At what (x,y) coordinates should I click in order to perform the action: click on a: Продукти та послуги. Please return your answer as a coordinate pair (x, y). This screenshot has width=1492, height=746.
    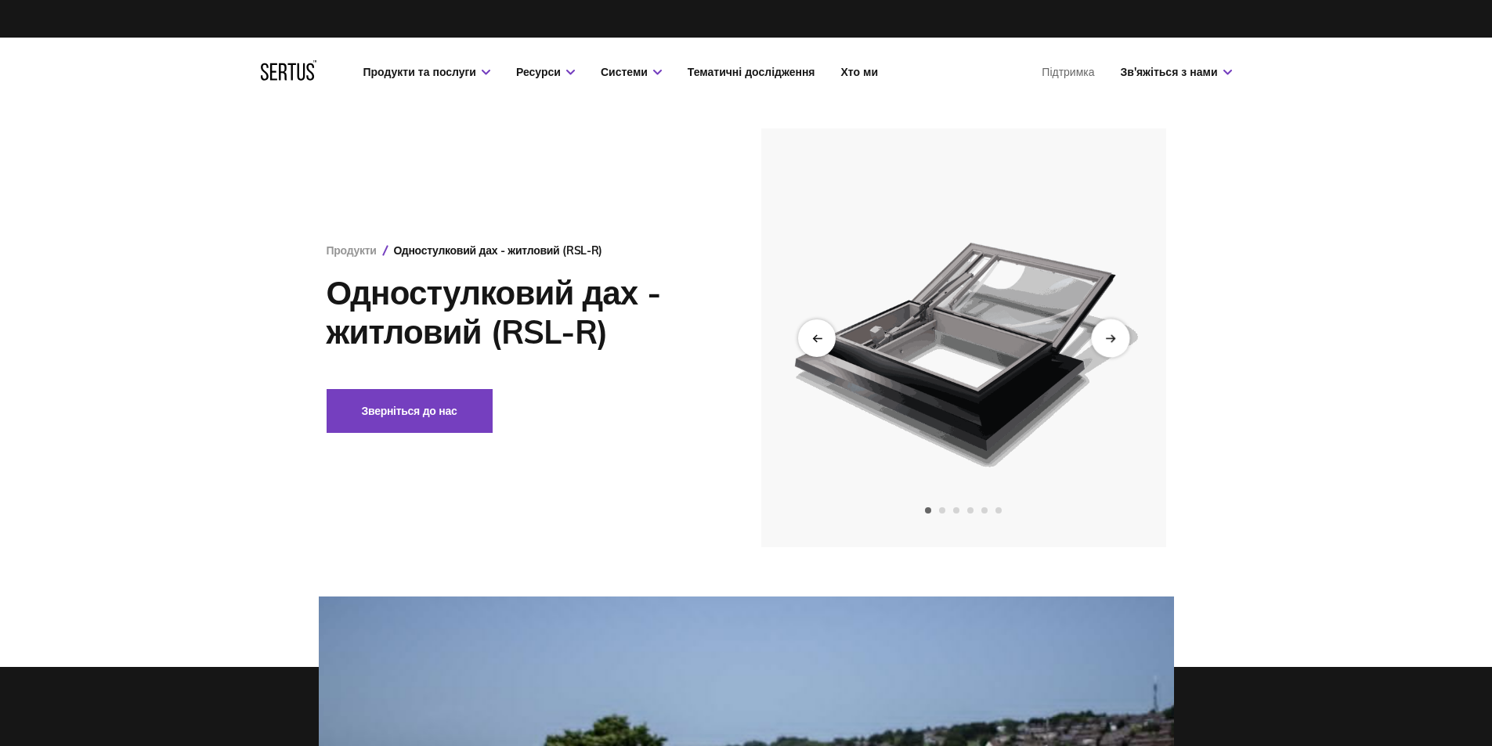
    Looking at the image, I should click on (427, 72).